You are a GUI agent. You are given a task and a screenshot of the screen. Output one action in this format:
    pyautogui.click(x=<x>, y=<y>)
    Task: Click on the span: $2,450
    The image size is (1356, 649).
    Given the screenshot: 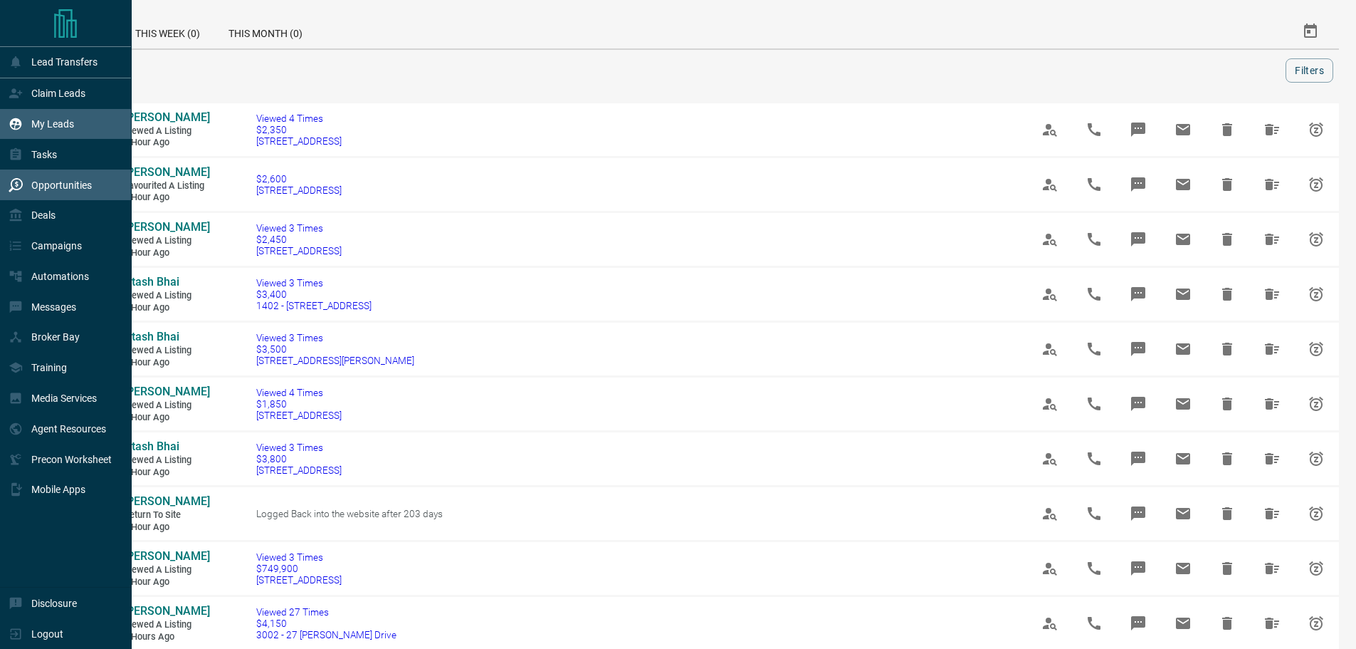 What is the action you would take?
    pyautogui.click(x=299, y=239)
    